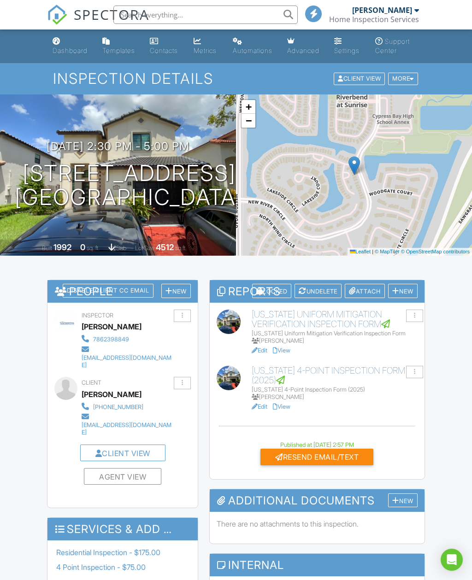  What do you see at coordinates (347, 46) in the screenshot?
I see `a: Settings` at bounding box center [347, 46].